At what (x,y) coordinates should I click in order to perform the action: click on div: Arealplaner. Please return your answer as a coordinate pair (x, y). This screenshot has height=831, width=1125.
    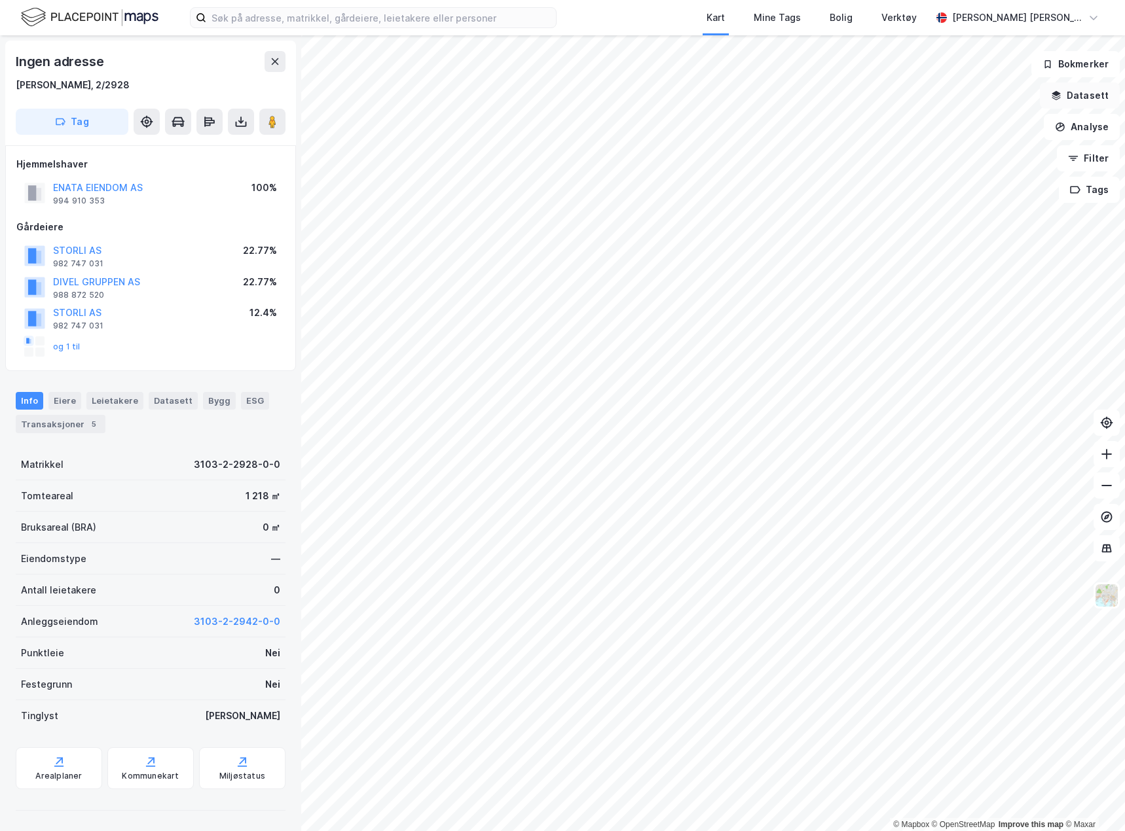
    Looking at the image, I should click on (58, 776).